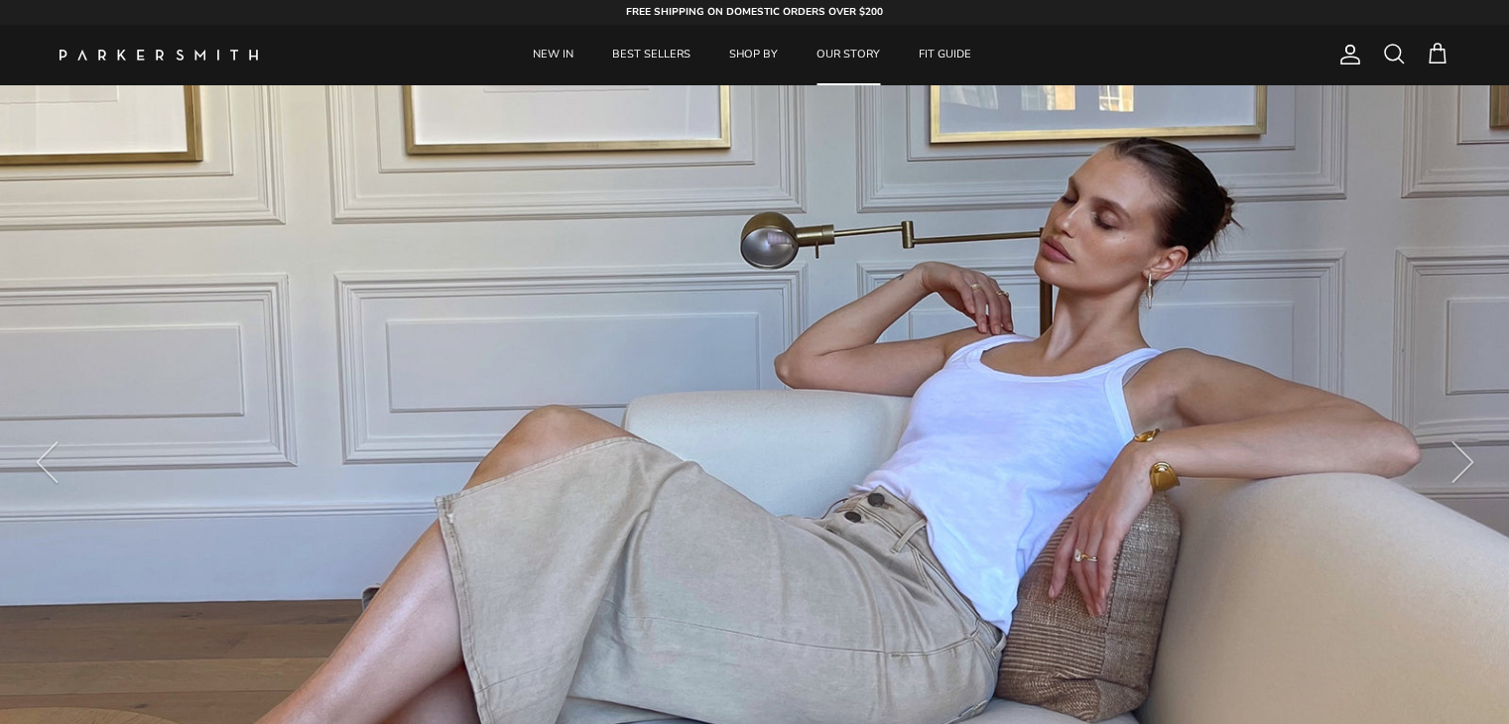 The width and height of the screenshot is (1509, 724). I want to click on img: Parker Smith, so click(159, 55).